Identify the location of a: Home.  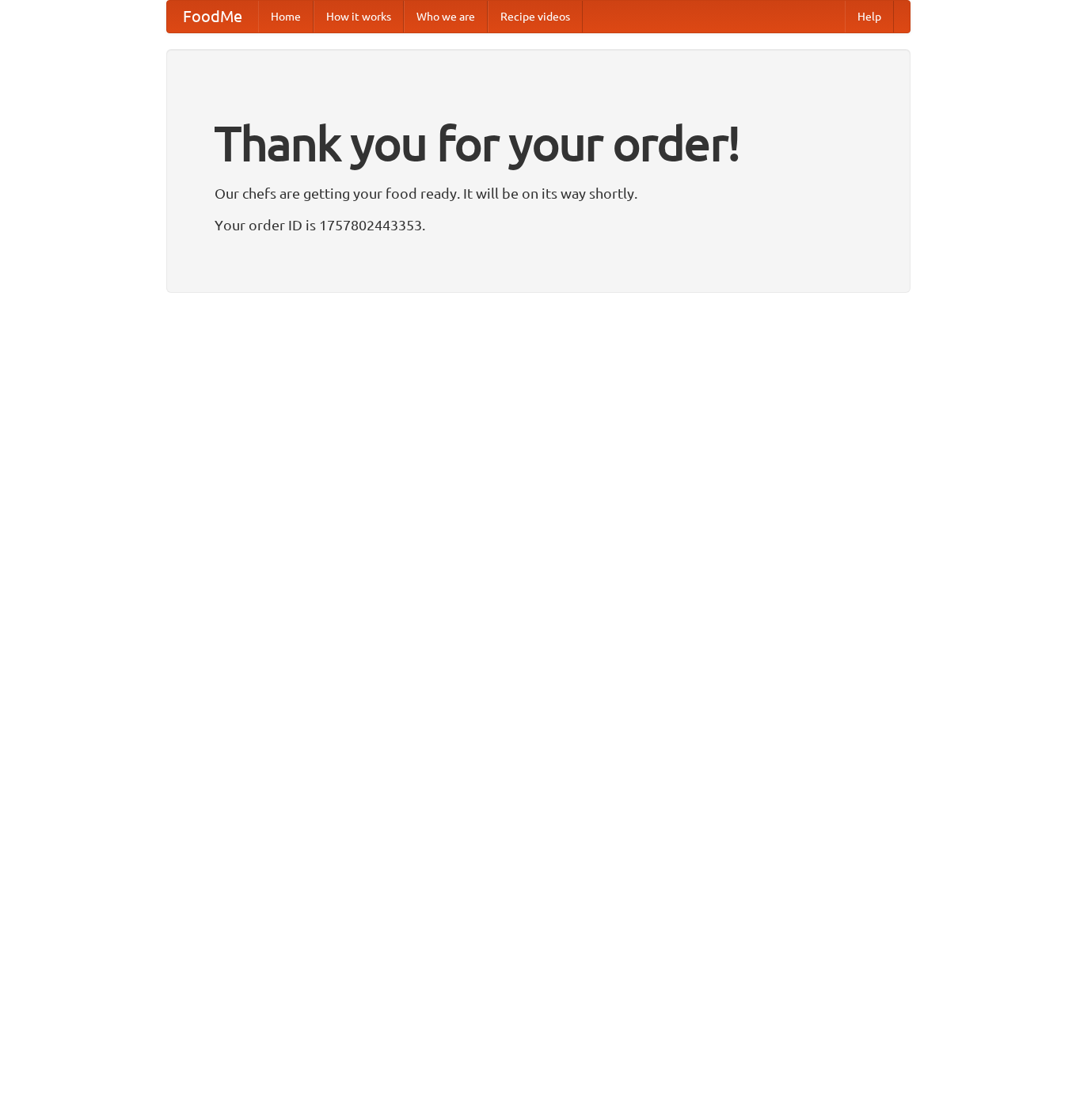
(286, 16).